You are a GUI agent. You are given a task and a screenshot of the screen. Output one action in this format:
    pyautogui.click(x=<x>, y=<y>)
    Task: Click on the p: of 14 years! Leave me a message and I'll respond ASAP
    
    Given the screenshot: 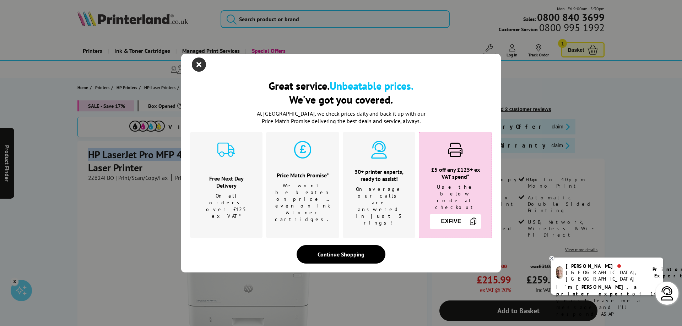 What is the action you would take?
    pyautogui.click(x=607, y=301)
    